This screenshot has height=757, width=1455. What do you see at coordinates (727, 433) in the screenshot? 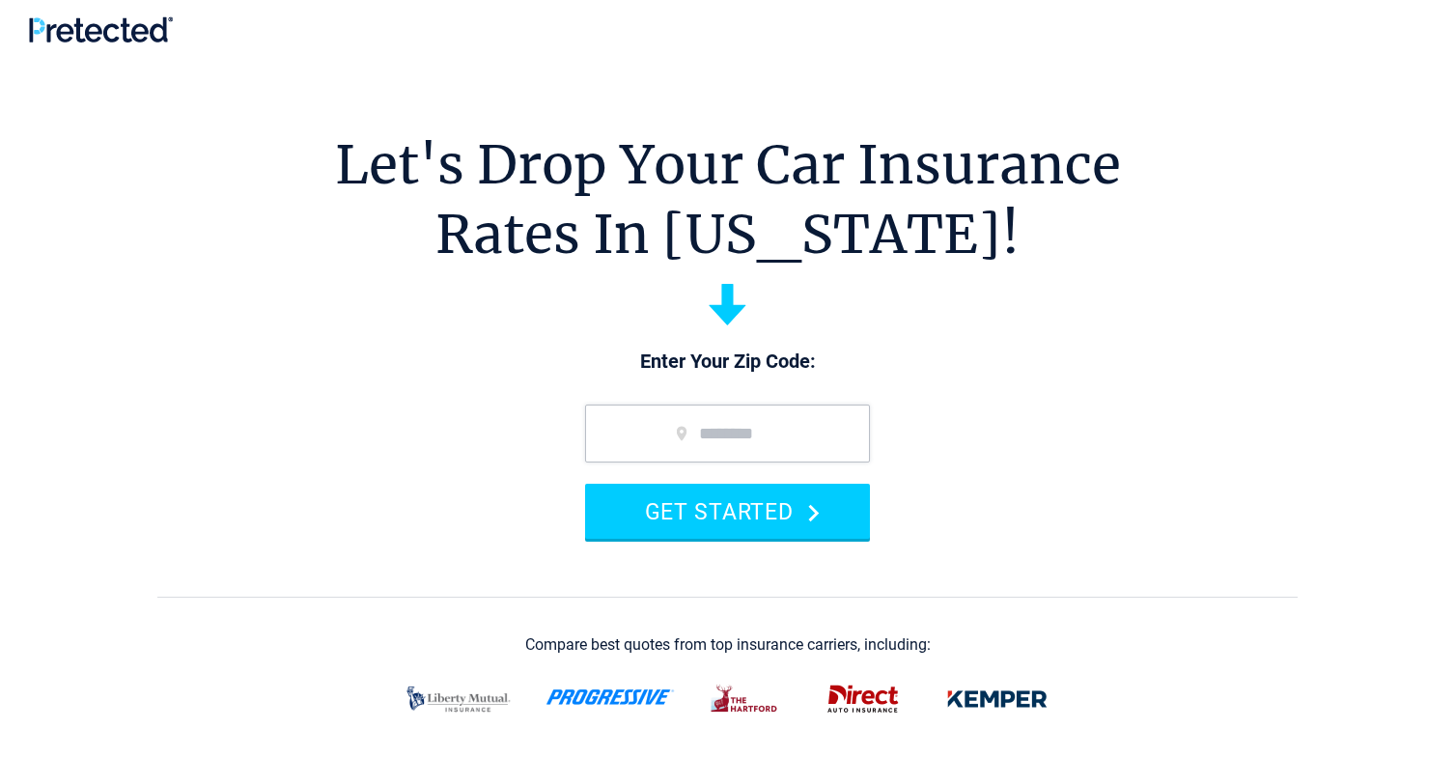
I see `input: zip code` at bounding box center [727, 433].